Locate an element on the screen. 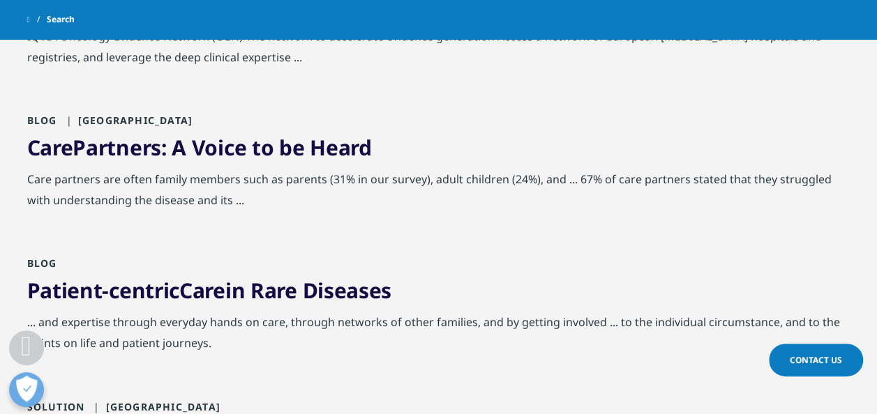  div: ... and expertise through everyday hands on care, through networks of other families, and by gett... is located at coordinates (439, 336).